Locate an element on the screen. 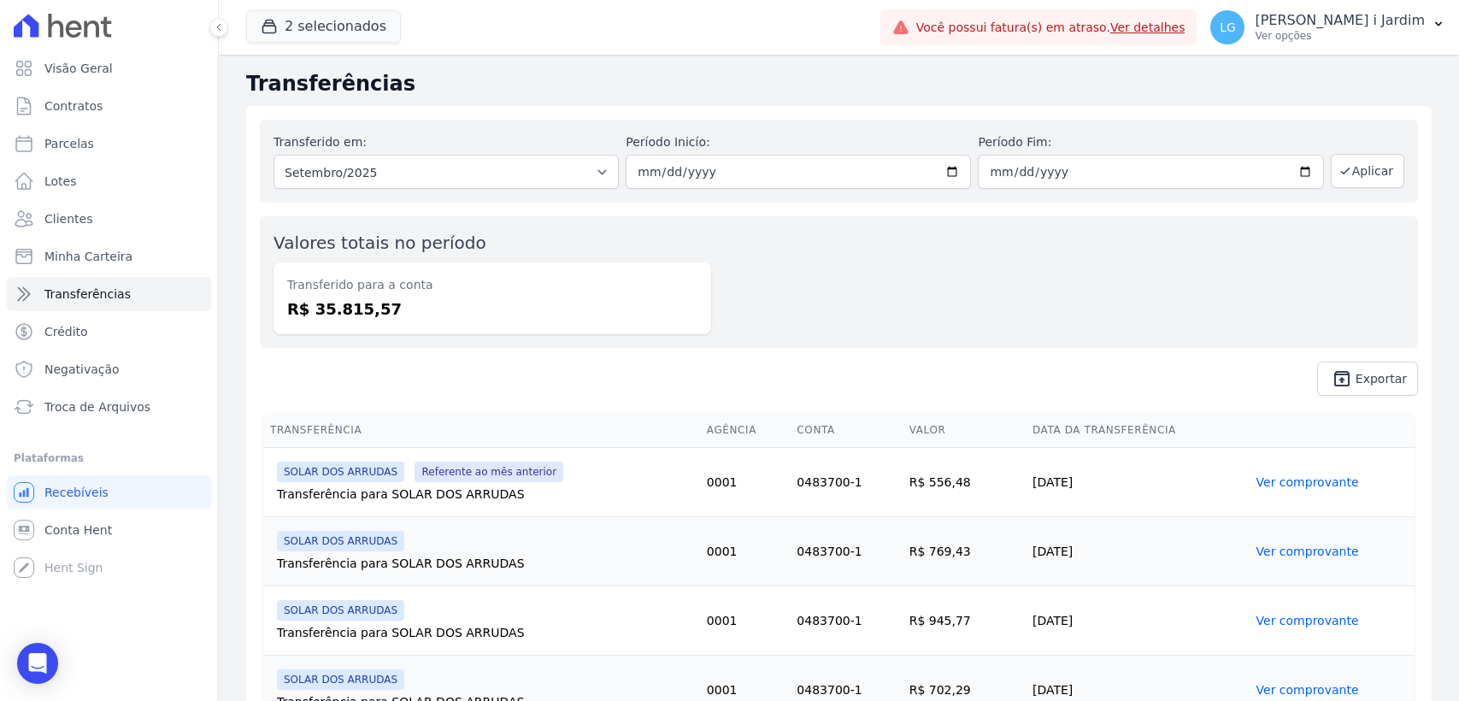 The height and width of the screenshot is (701, 1459). th: Conta is located at coordinates (846, 430).